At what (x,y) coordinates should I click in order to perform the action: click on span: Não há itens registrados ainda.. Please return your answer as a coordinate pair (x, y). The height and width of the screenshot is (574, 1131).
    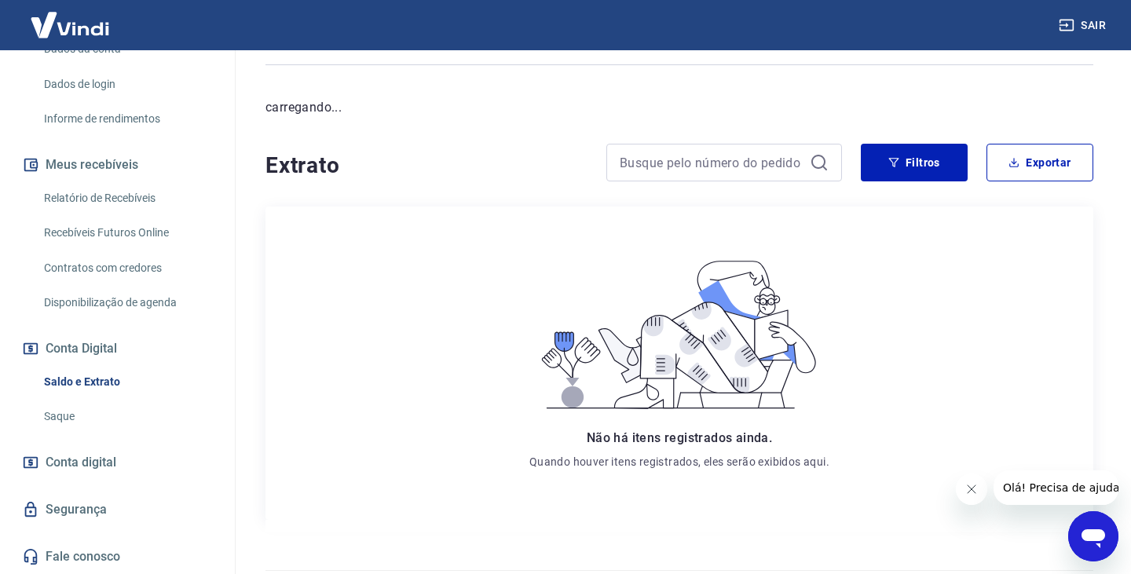
    Looking at the image, I should click on (679, 438).